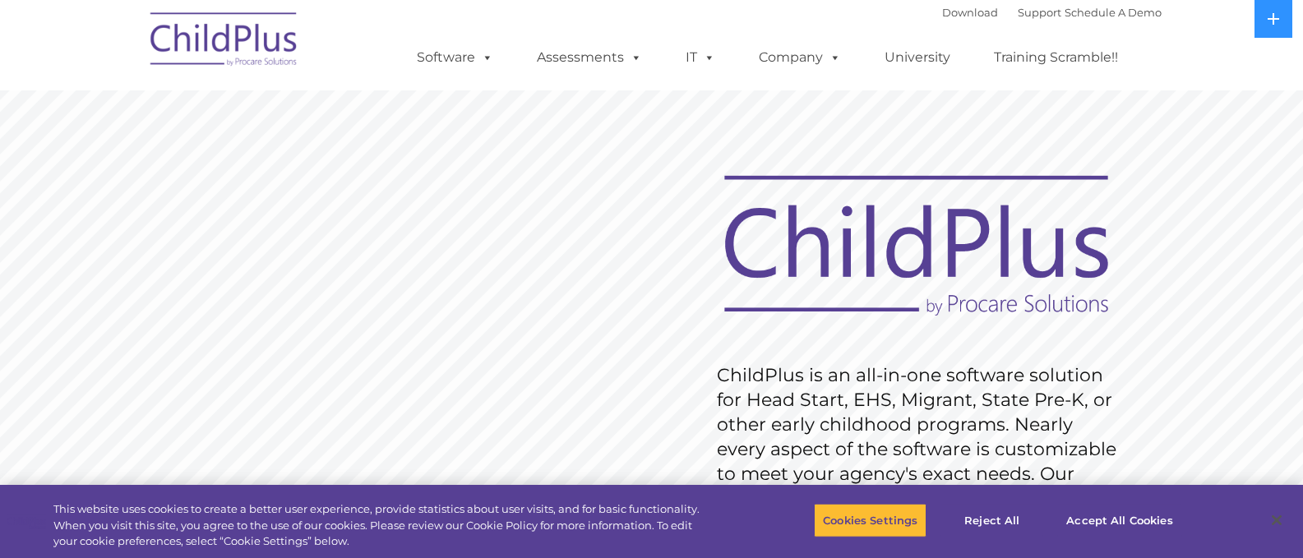 The width and height of the screenshot is (1303, 558). What do you see at coordinates (1277, 521) in the screenshot?
I see `button: Close` at bounding box center [1277, 521].